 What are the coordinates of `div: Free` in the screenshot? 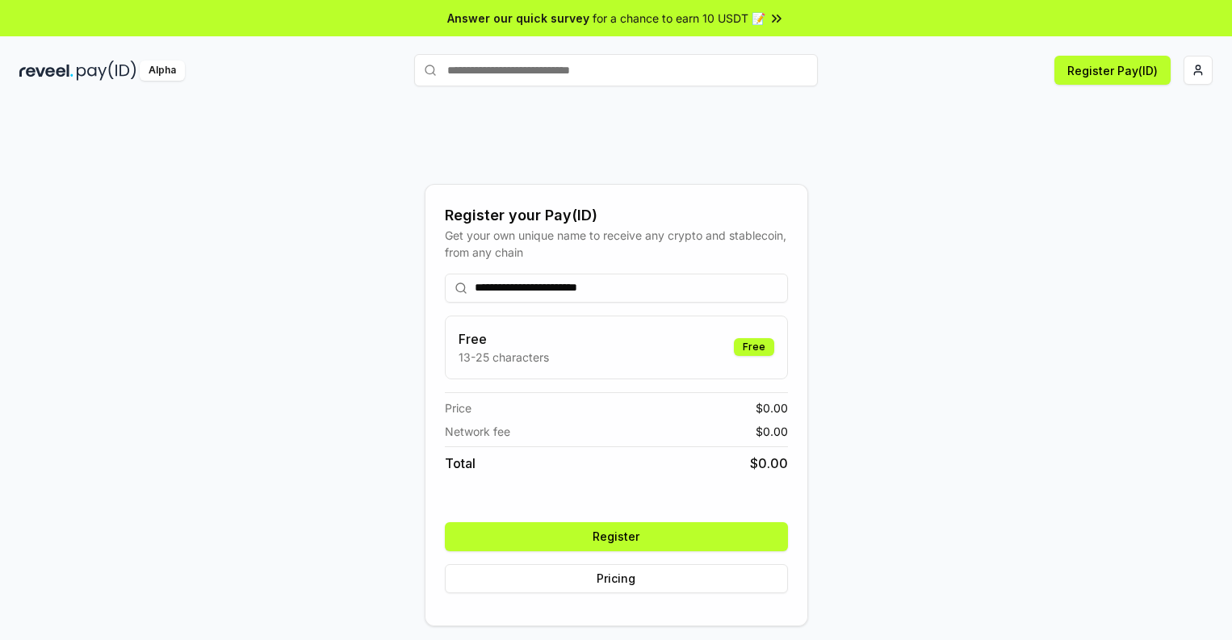 It's located at (754, 347).